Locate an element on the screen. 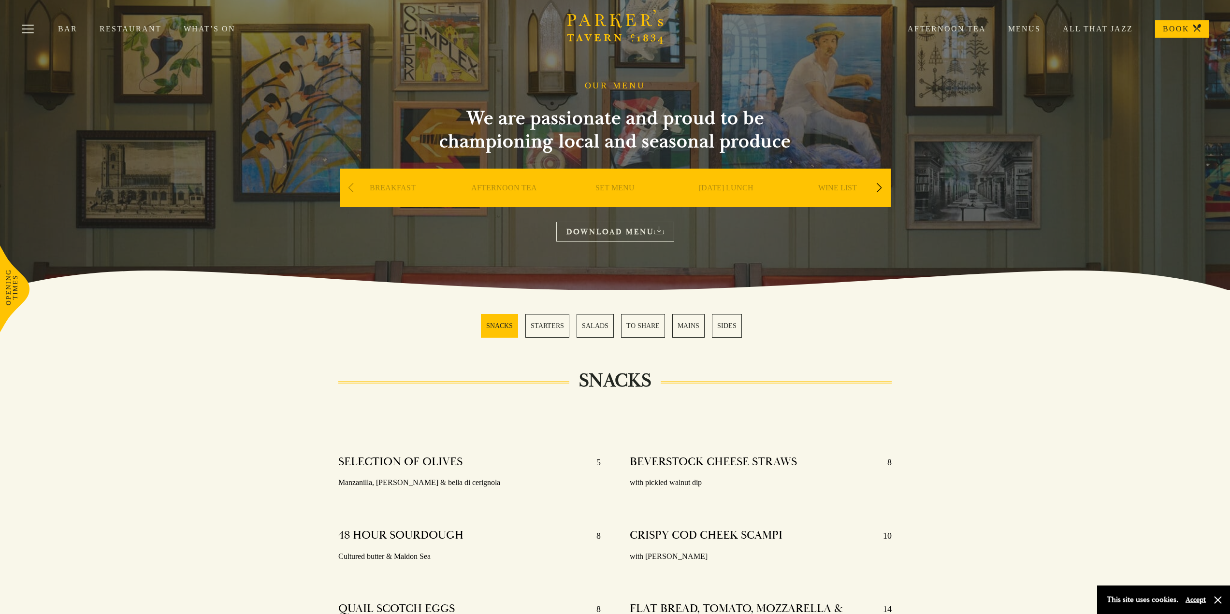  a: 4 / 6 is located at coordinates (643, 326).